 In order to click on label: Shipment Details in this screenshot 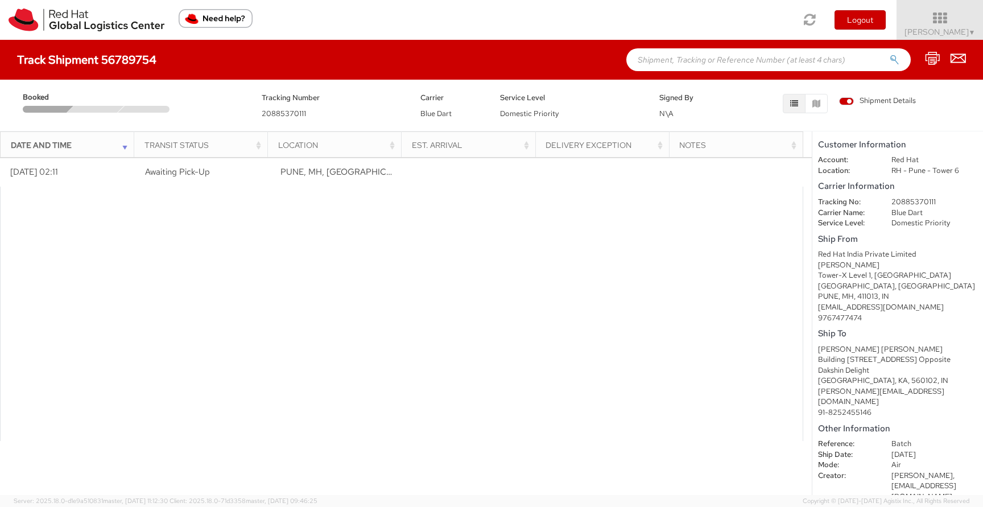, I will do `click(877, 102)`.